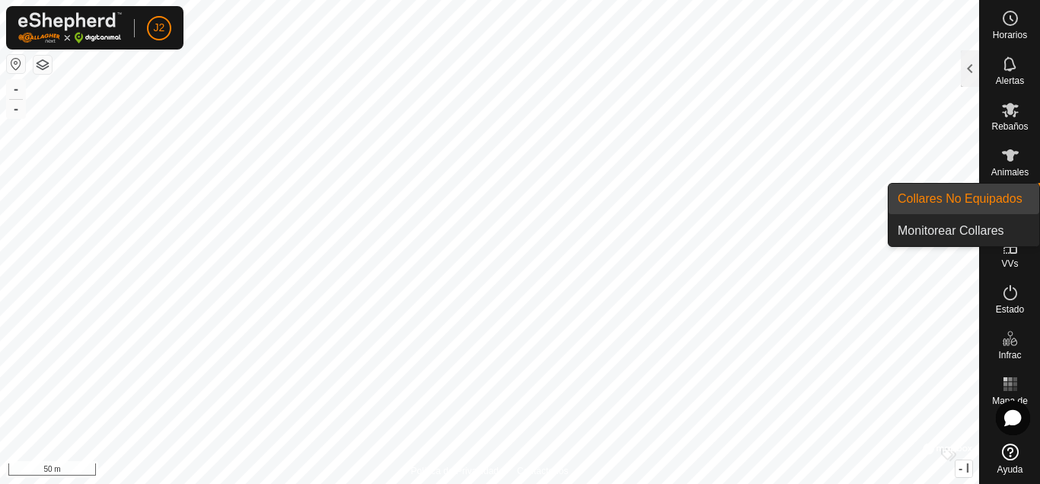 The height and width of the screenshot is (484, 1040). What do you see at coordinates (1010, 355) in the screenshot?
I see `span: Infrac` at bounding box center [1010, 355].